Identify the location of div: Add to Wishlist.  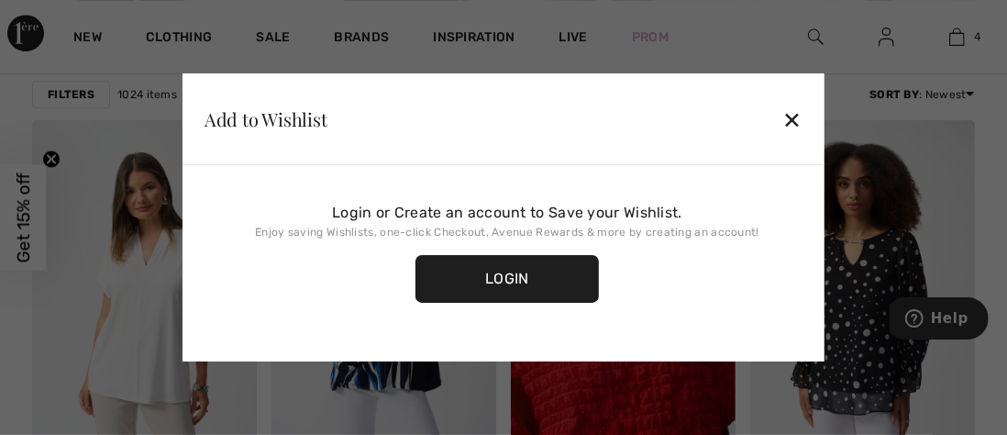
(266, 119).